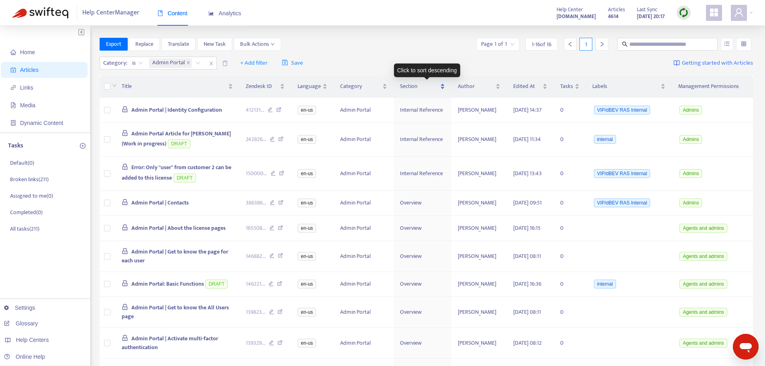  Describe the element at coordinates (256, 139) in the screenshot. I see `span: 242826 ...` at that location.